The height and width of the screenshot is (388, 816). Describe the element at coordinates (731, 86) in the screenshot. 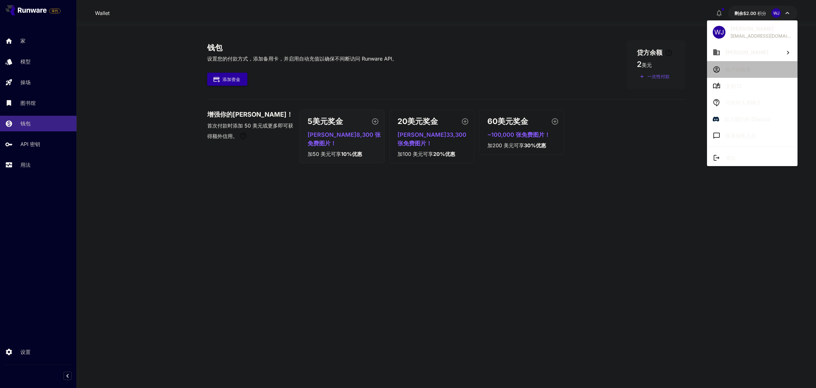

I see `font: 文档` at that location.